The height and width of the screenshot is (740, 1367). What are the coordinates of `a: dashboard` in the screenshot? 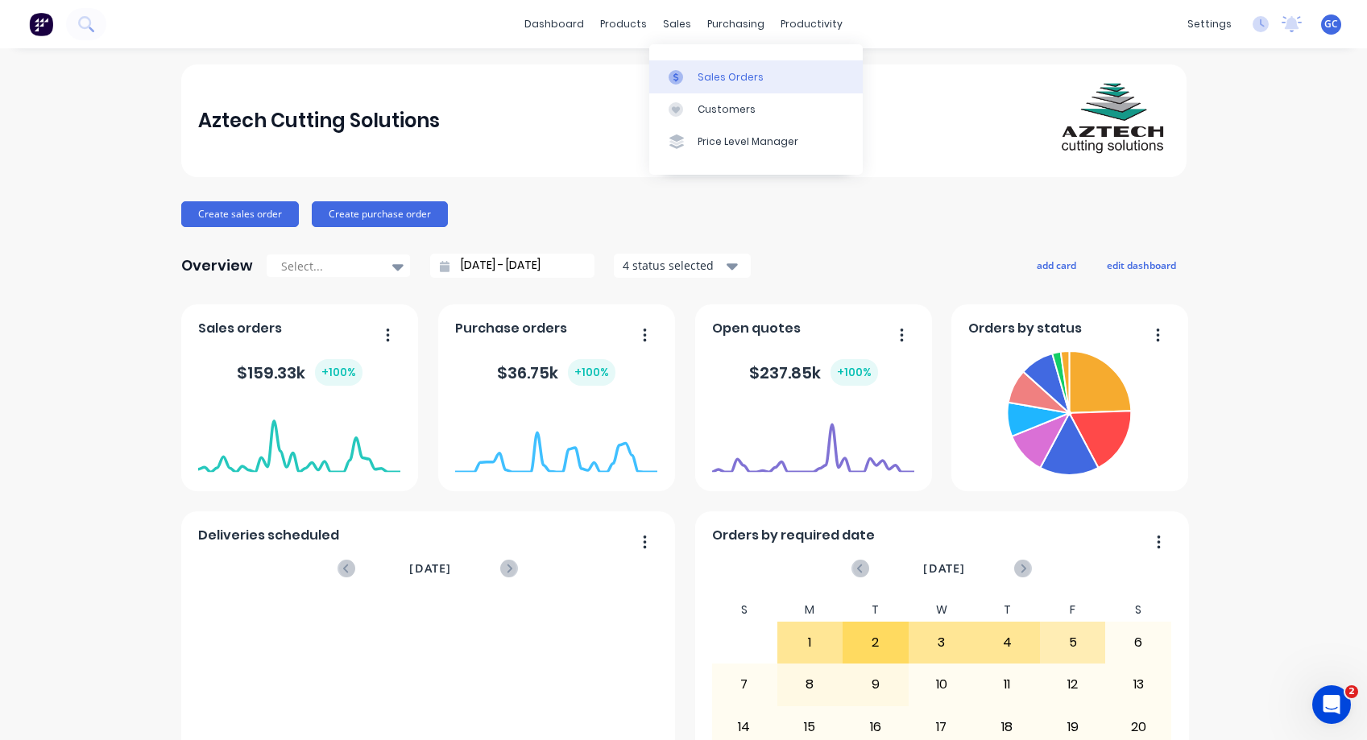 It's located at (554, 24).